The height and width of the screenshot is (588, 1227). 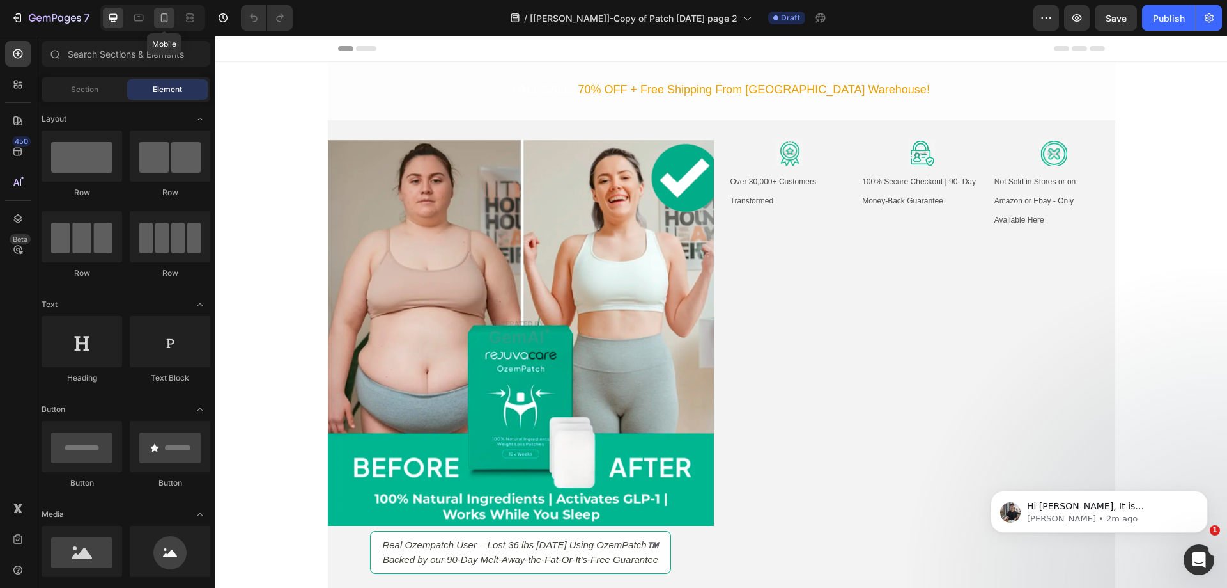 I want to click on span: Draft, so click(x=791, y=18).